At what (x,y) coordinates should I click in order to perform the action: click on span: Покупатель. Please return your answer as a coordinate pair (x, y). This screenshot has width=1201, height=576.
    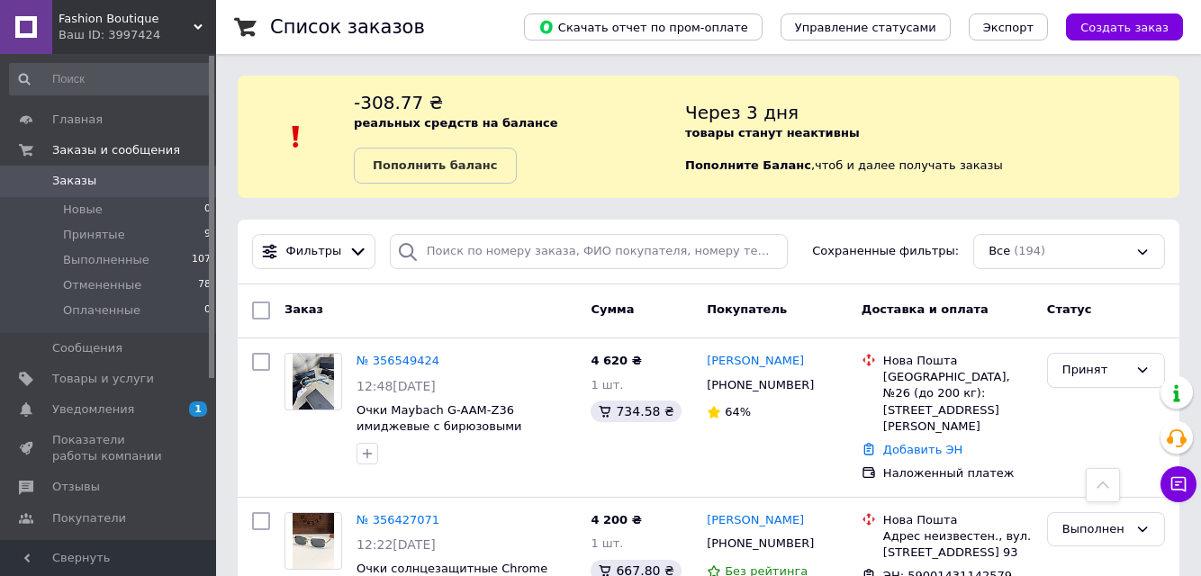
    Looking at the image, I should click on (747, 309).